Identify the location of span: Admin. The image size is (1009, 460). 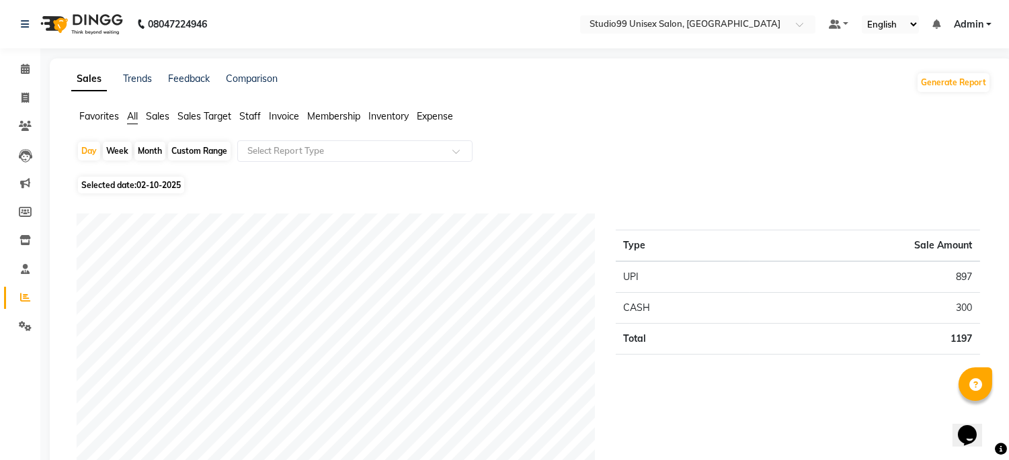
(968, 24).